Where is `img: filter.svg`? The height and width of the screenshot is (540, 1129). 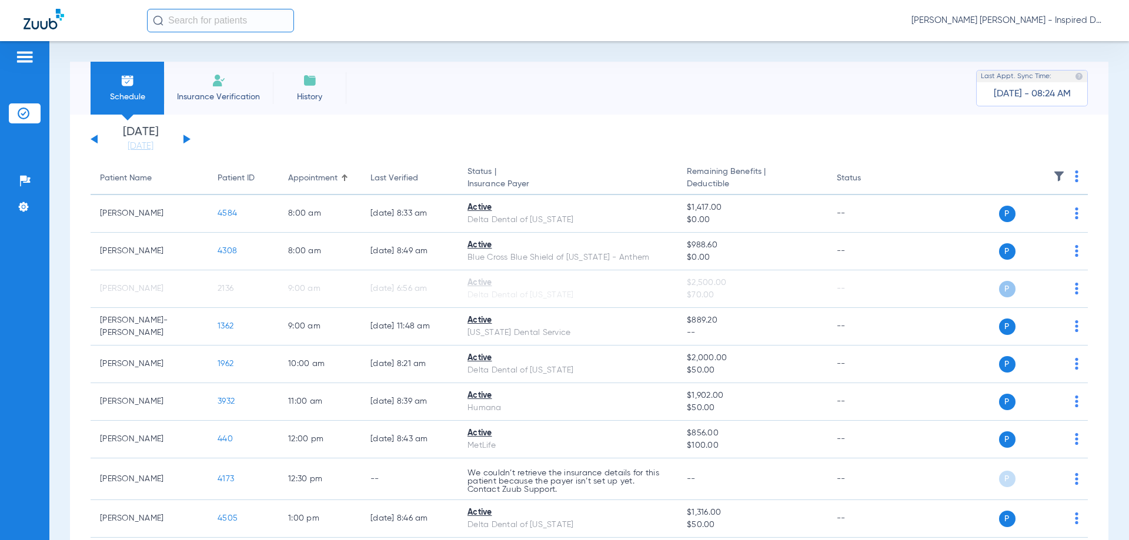
img: filter.svg is located at coordinates (1059, 176).